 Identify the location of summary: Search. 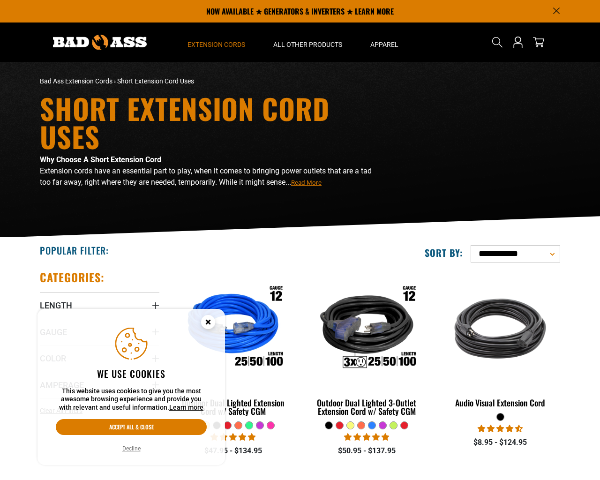
(498, 42).